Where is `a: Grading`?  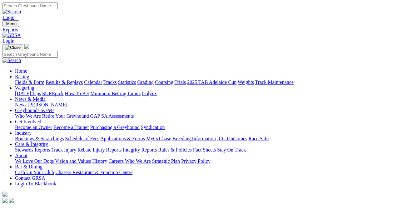
a: Grading is located at coordinates (146, 82).